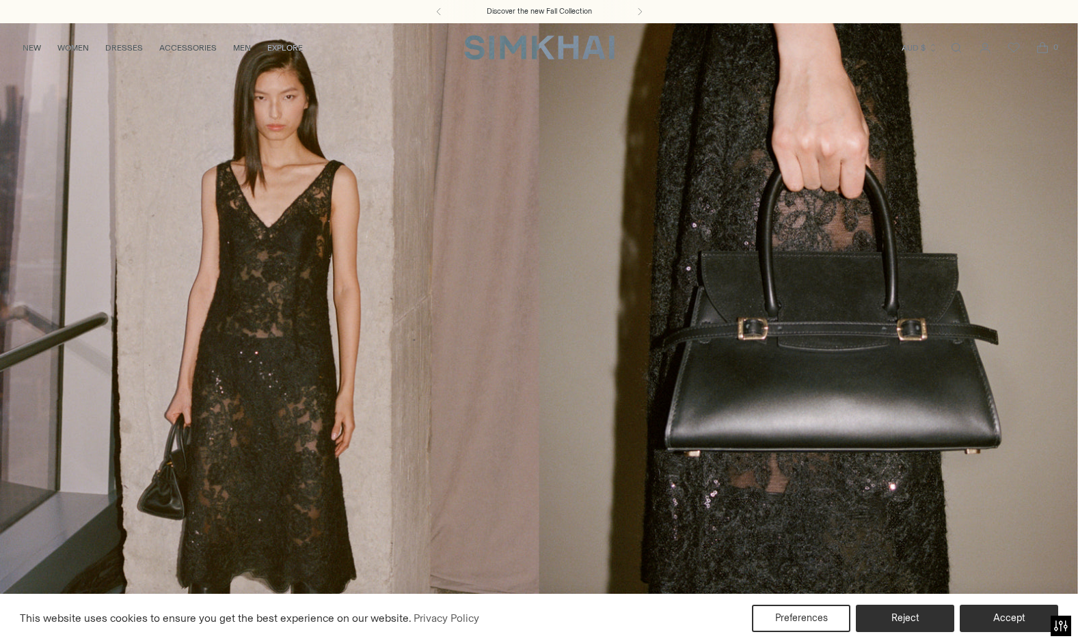 This screenshot has height=643, width=1078. Describe the element at coordinates (919, 48) in the screenshot. I see `button: AUD $` at that location.